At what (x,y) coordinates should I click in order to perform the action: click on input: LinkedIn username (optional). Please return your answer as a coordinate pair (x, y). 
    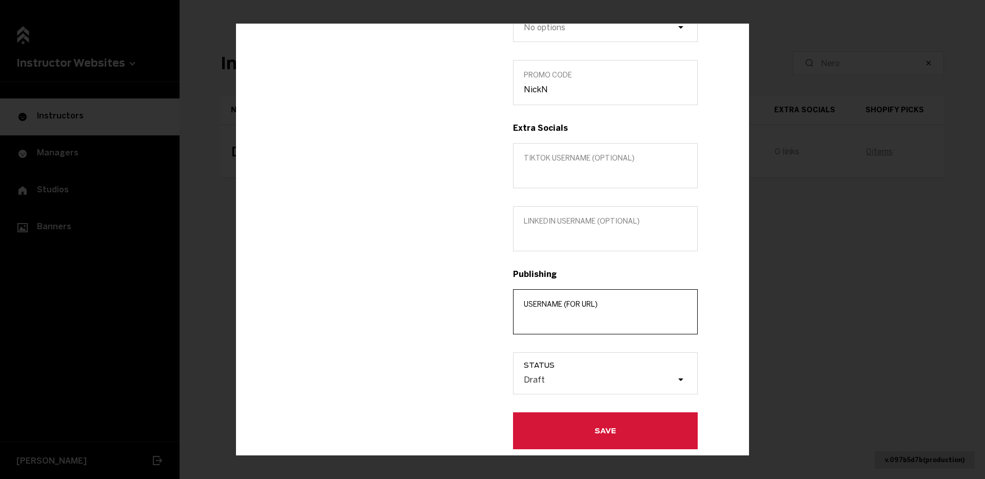
    Looking at the image, I should click on (605, 235).